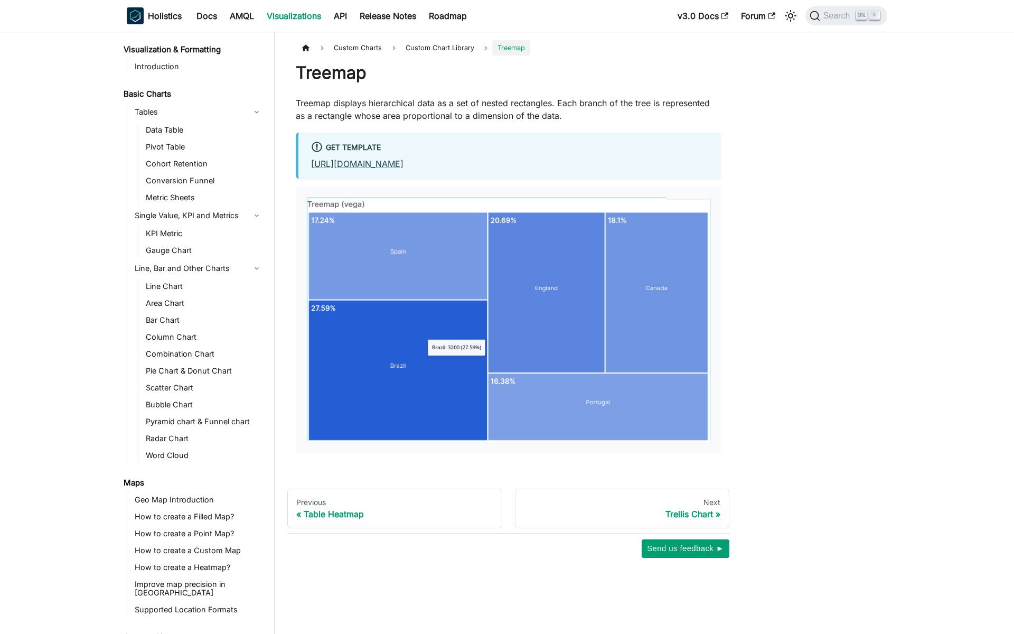 This screenshot has width=1014, height=634. I want to click on button: Search (Ctrl+K), so click(846, 16).